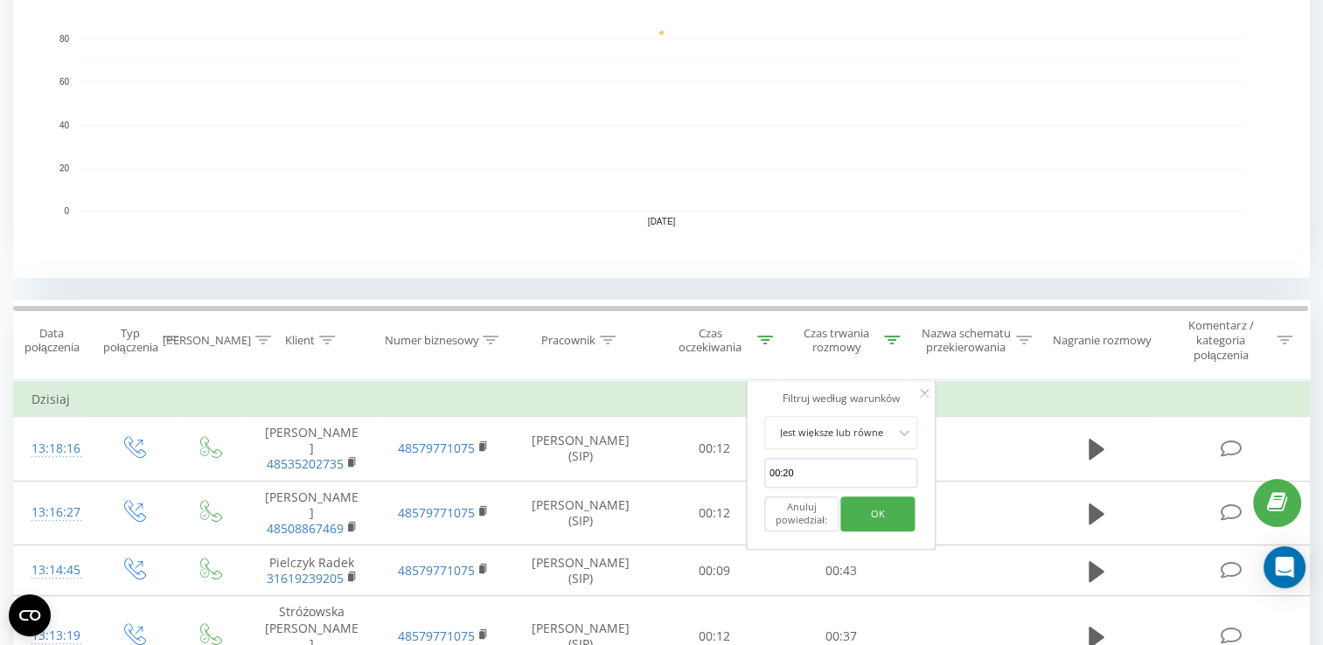  Describe the element at coordinates (56, 569) in the screenshot. I see `font: 13:14:45` at that location.